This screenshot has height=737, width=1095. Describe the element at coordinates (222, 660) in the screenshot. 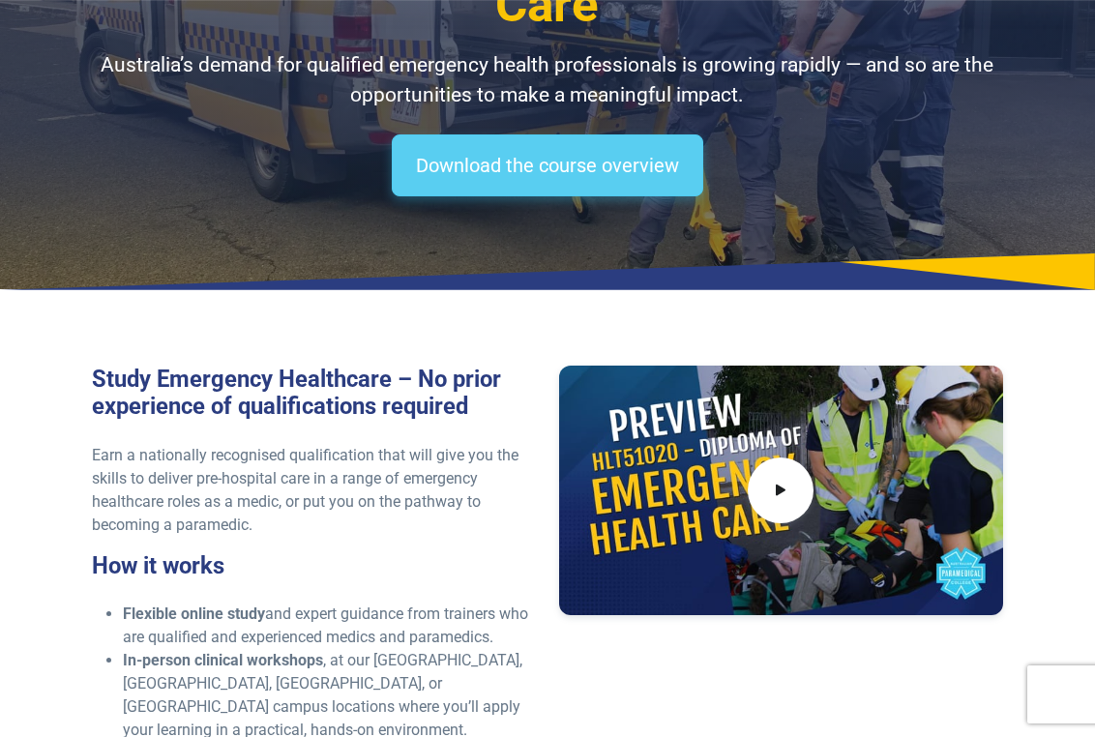

I see `strong: In-person clinical workshops` at that location.